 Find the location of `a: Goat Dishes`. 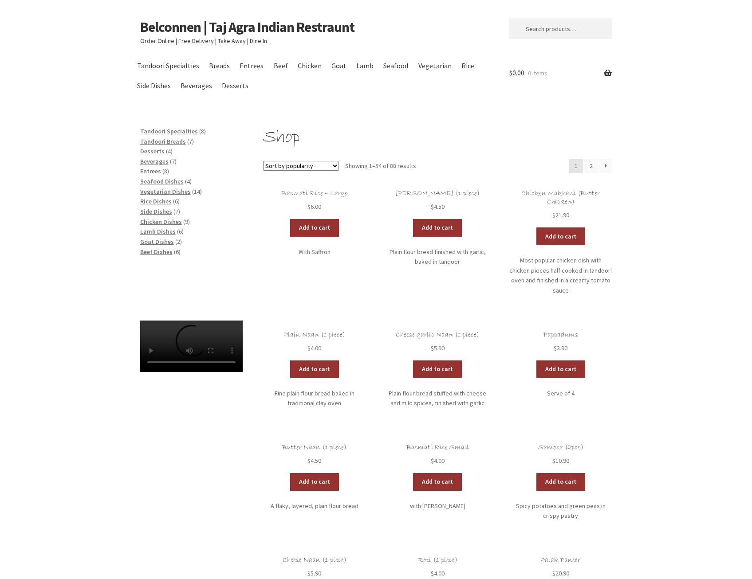

a: Goat Dishes is located at coordinates (157, 242).